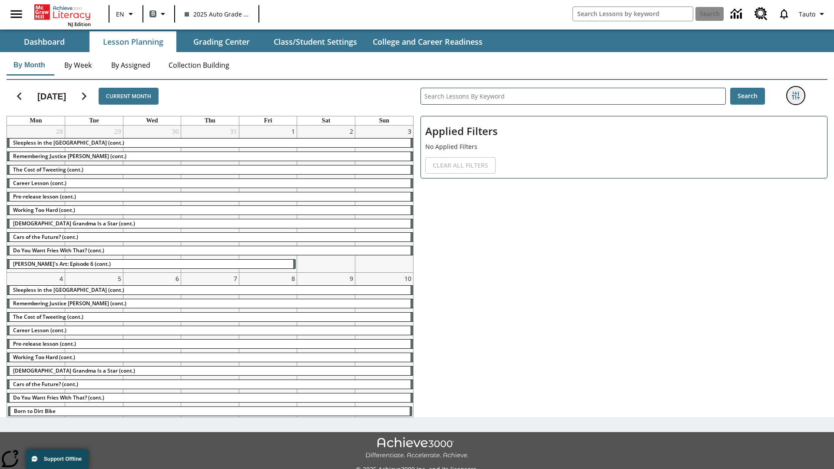 The width and height of the screenshot is (834, 469). Describe the element at coordinates (326, 346) in the screenshot. I see `td: August 9, 2025` at that location.